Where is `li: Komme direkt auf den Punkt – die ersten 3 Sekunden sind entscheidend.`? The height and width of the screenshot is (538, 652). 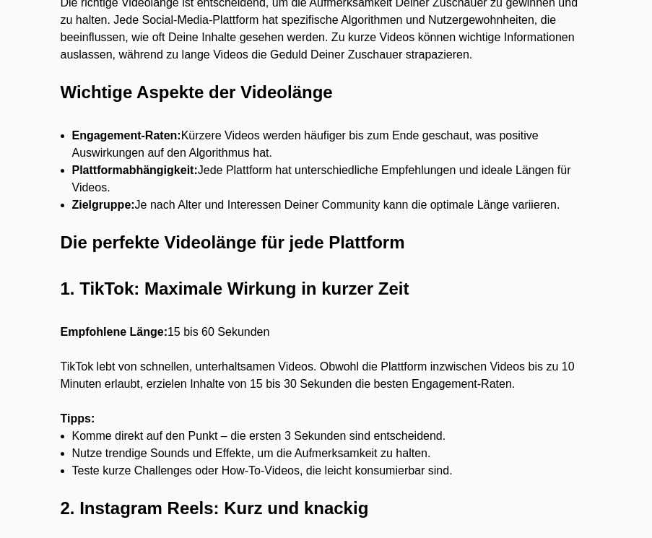
li: Komme direkt auf den Punkt – die ersten 3 Sekunden sind entscheidend. is located at coordinates (332, 436).